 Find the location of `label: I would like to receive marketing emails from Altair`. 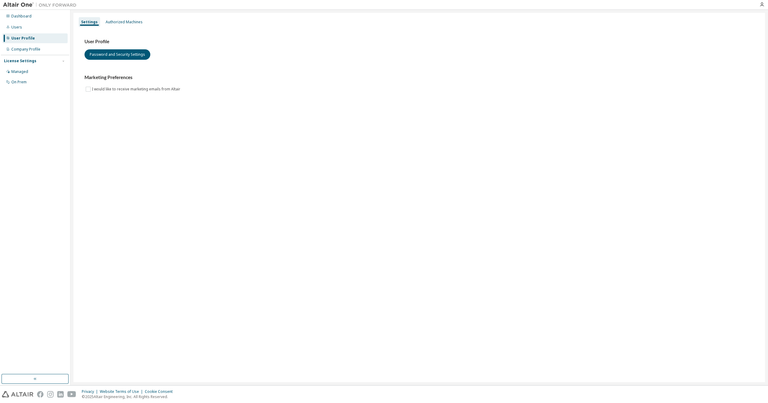

label: I would like to receive marketing emails from Altair is located at coordinates (137, 89).